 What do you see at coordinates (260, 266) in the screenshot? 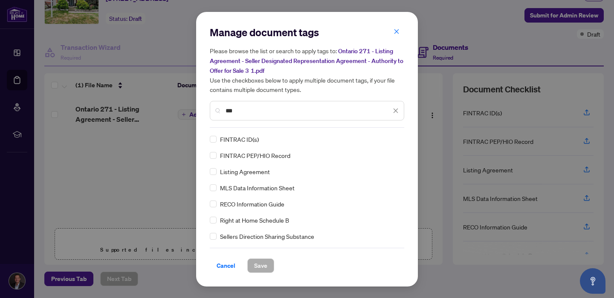
I see `button: Save` at bounding box center [260, 266].